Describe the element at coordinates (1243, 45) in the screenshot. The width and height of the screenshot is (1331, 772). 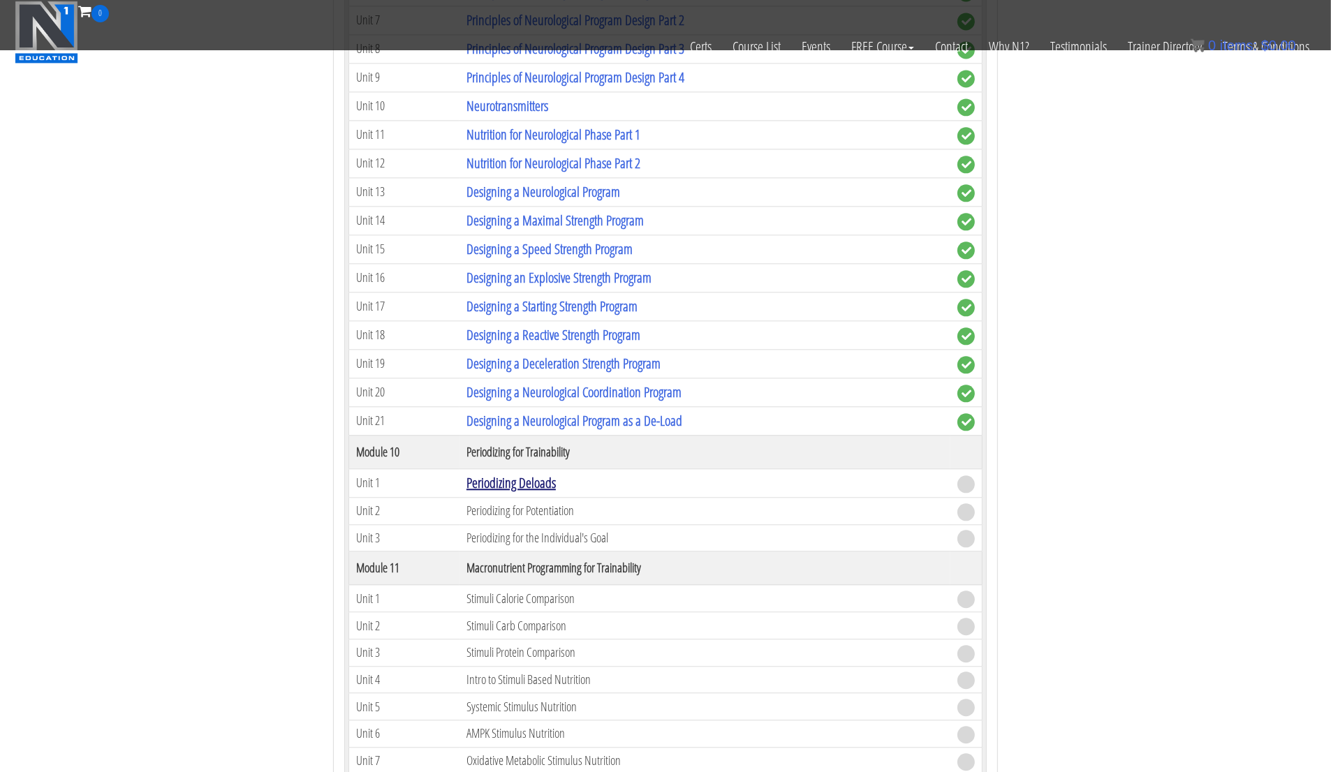
I see `a: 0 items: $0.00` at that location.